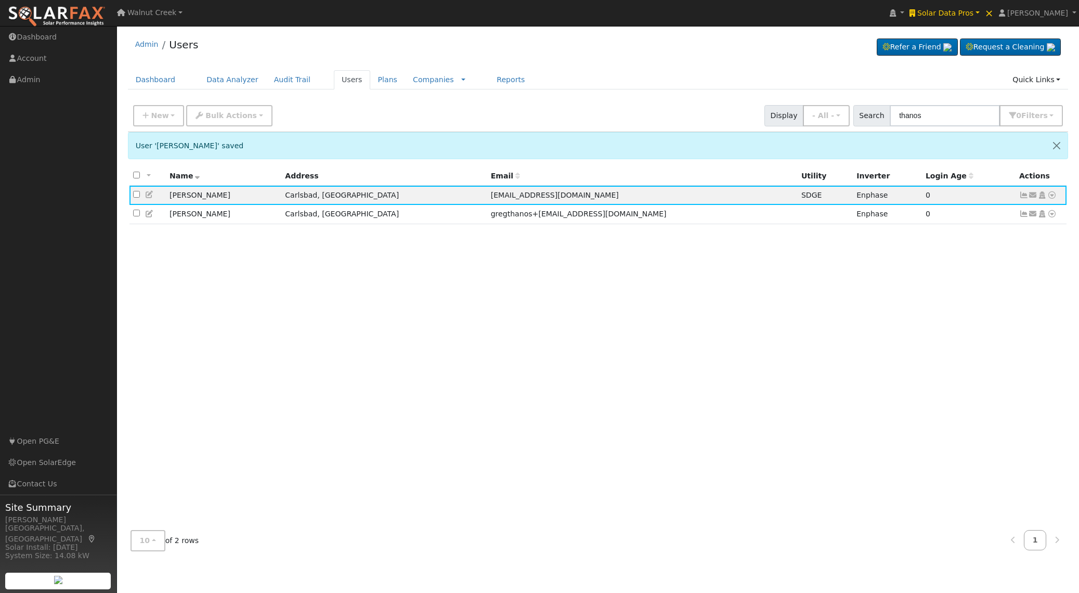 The height and width of the screenshot is (593, 1079). I want to click on span: Email, so click(506, 176).